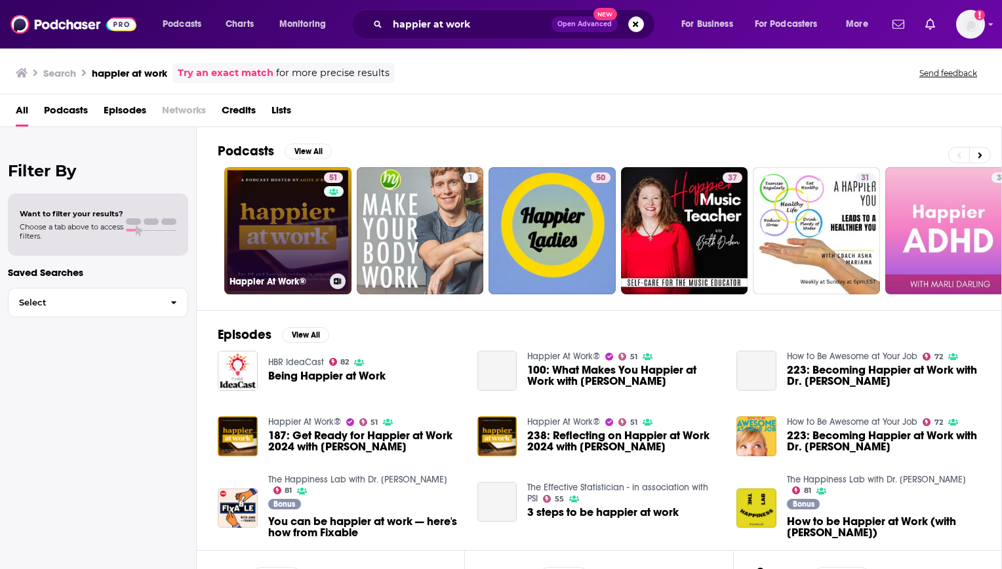 The width and height of the screenshot is (1002, 569). I want to click on span: Want to filter your results?, so click(71, 214).